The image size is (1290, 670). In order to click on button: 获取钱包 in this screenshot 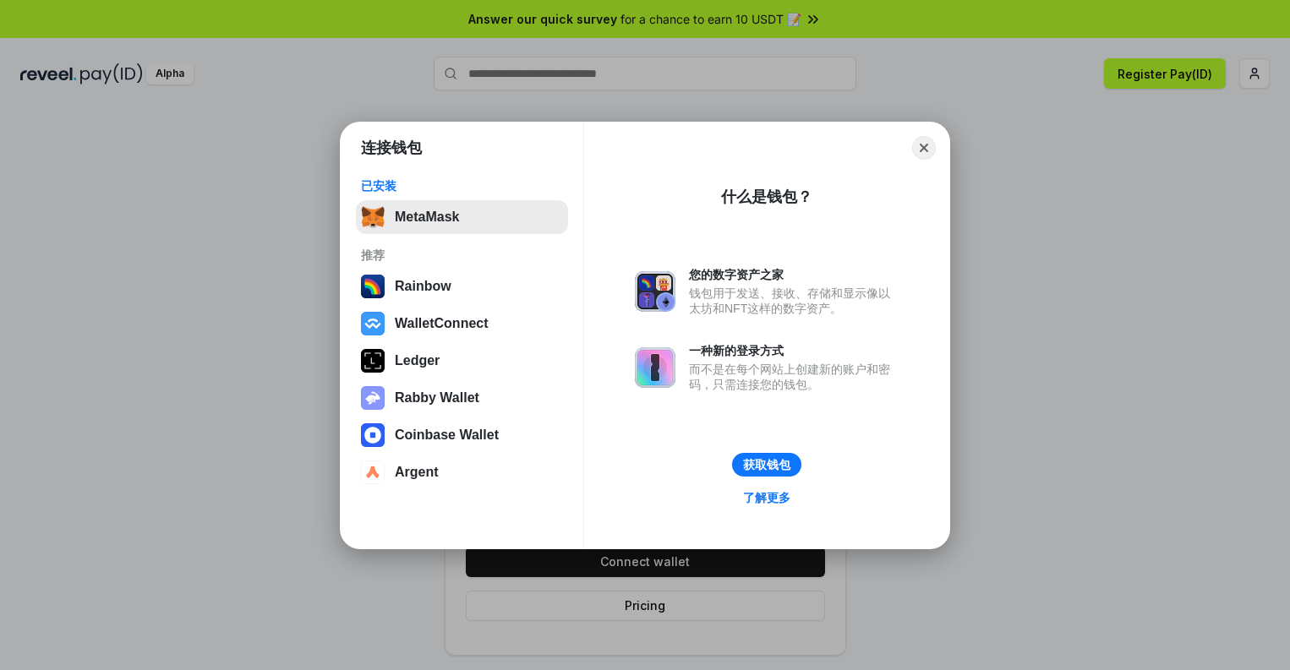, I will do `click(767, 465)`.